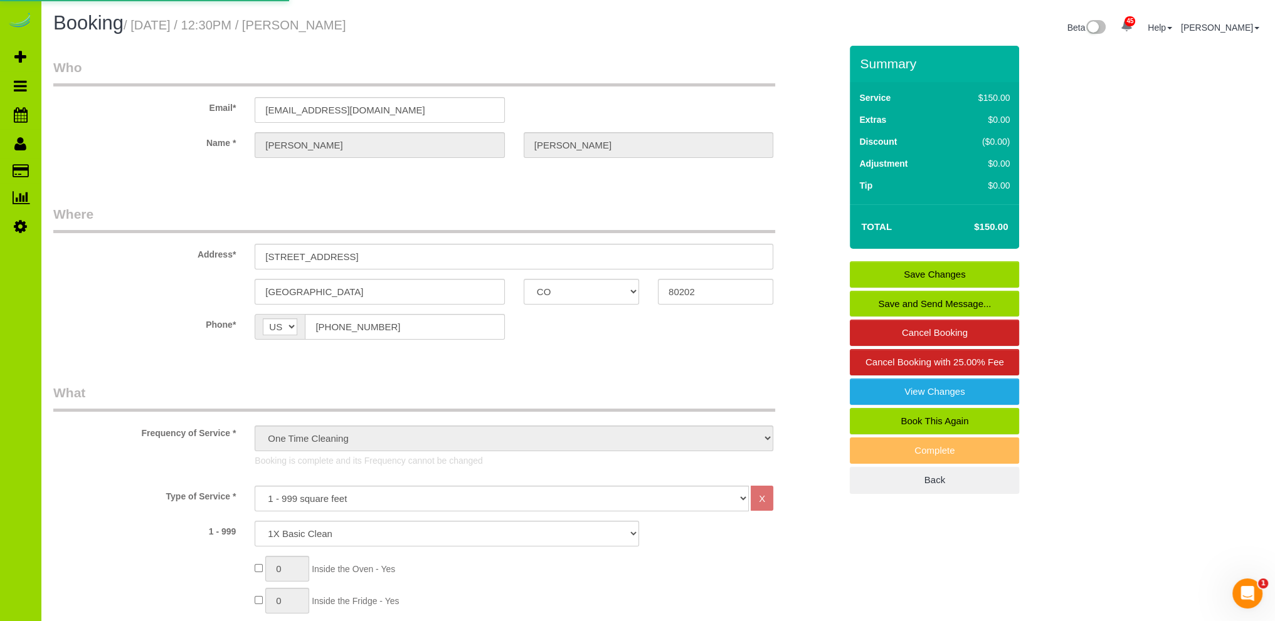 The width and height of the screenshot is (1275, 621). I want to click on a: View Changes, so click(934, 392).